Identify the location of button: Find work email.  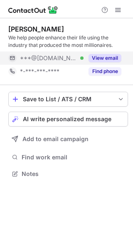
(68, 158).